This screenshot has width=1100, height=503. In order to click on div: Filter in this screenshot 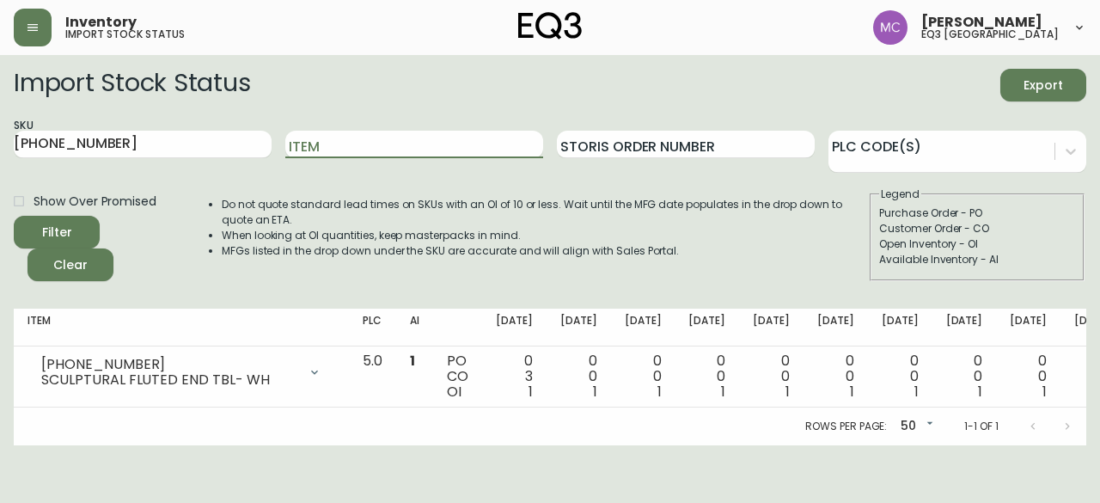, I will do `click(57, 232)`.